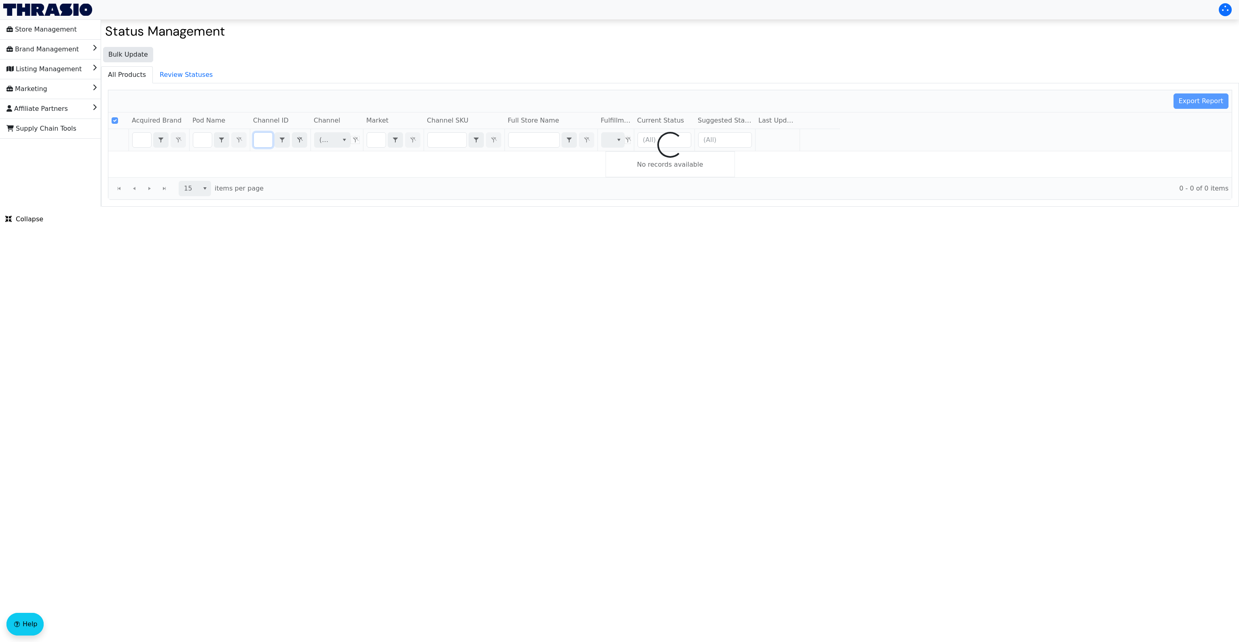 This screenshot has height=642, width=1239. I want to click on span: Review Statuses, so click(186, 75).